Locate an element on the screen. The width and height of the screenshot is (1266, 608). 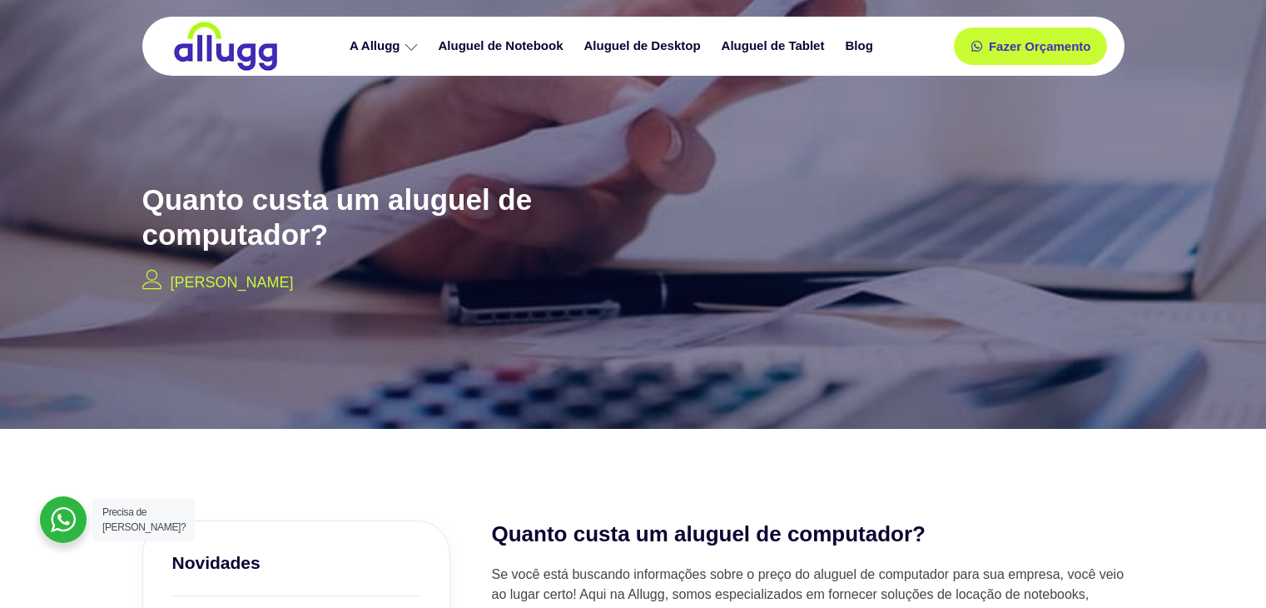
h3: Novidades is located at coordinates (296, 562).